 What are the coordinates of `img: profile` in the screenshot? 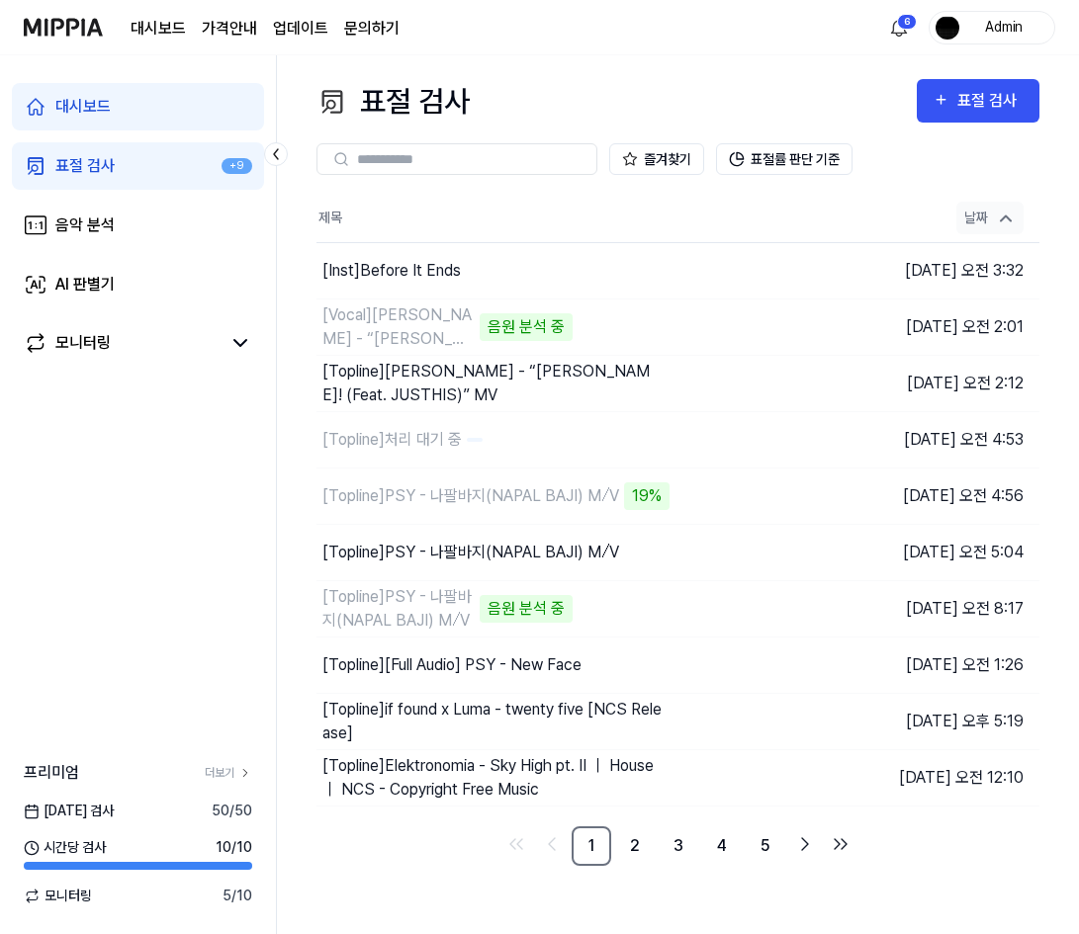 It's located at (947, 28).